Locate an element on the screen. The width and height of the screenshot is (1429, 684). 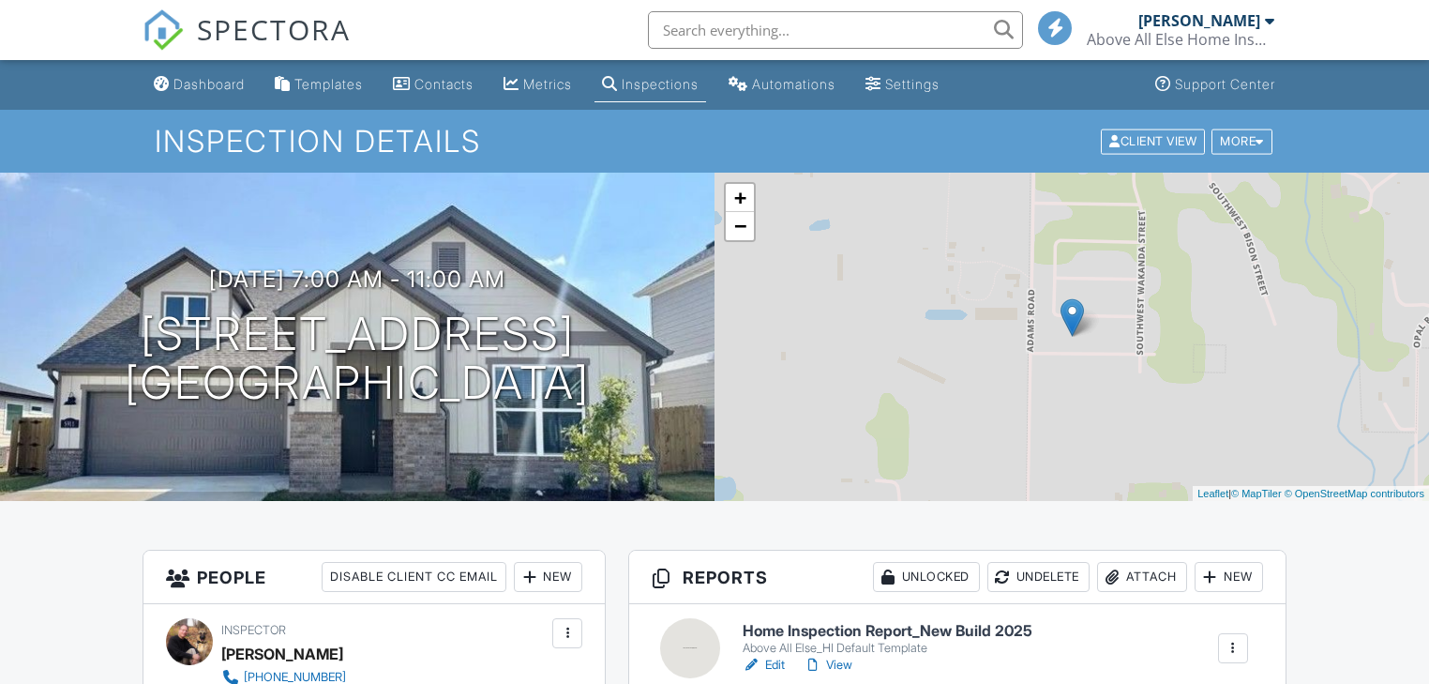
a: © MapTiler is located at coordinates (1256, 493).